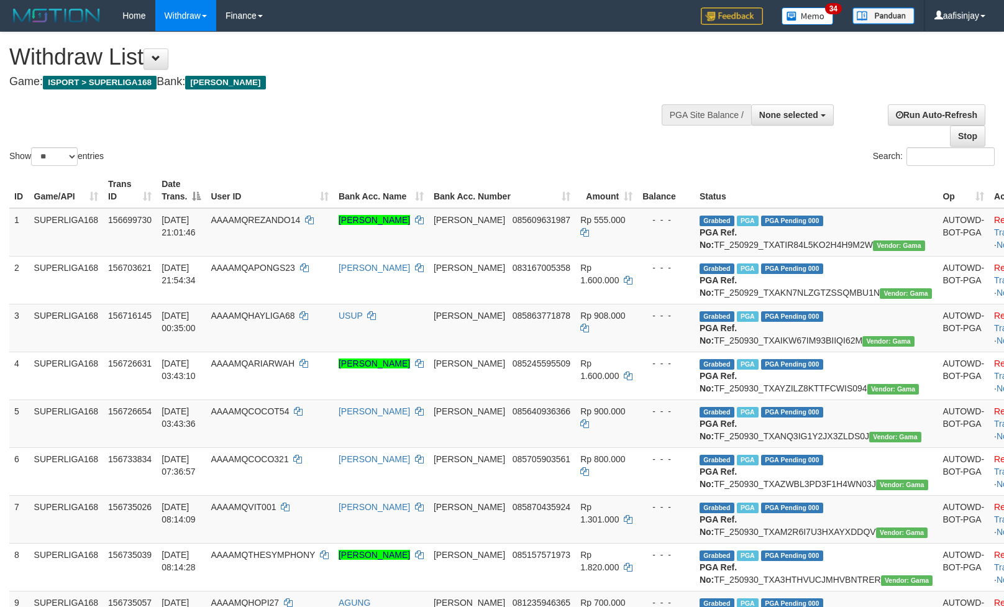  I want to click on td: TF_250930_TXAZWBL3PD3F1H4WN03J, so click(816, 471).